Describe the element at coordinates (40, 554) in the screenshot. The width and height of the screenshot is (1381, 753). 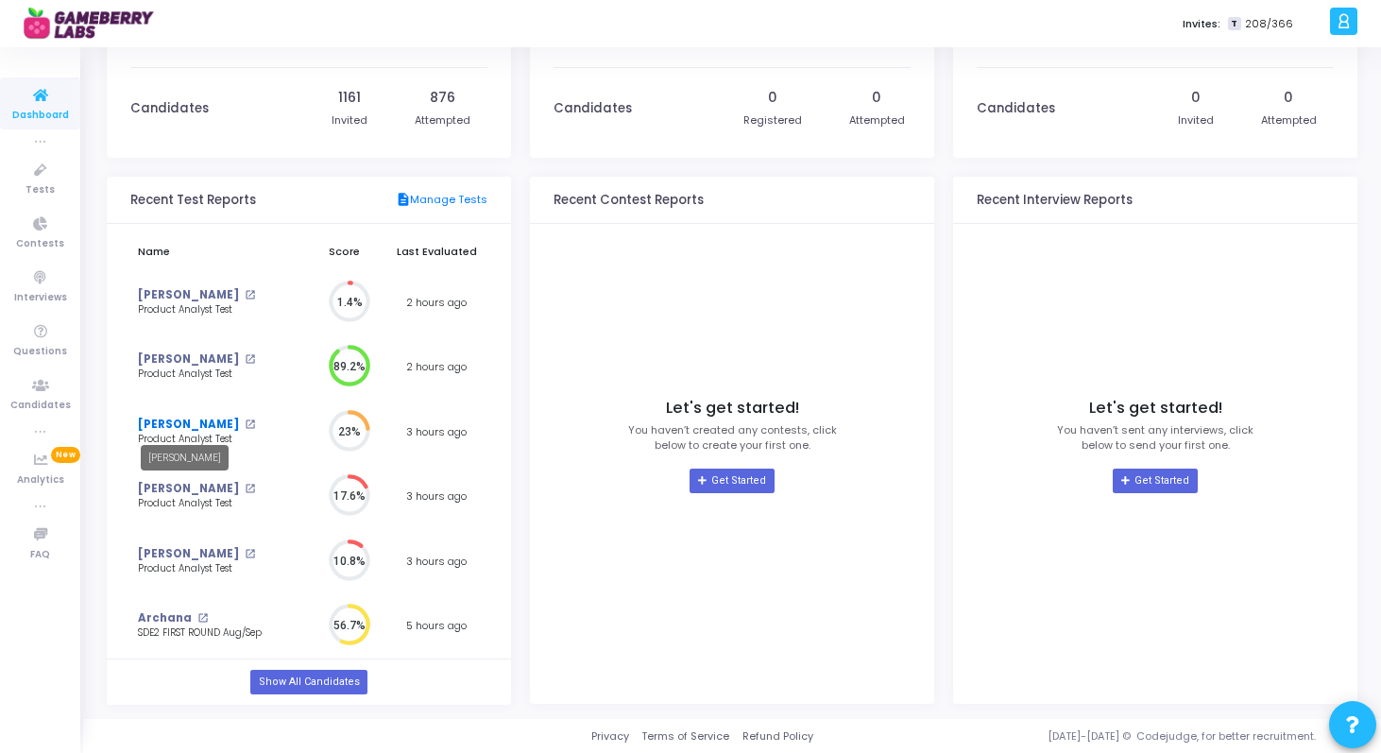
I see `span: FAQ` at that location.